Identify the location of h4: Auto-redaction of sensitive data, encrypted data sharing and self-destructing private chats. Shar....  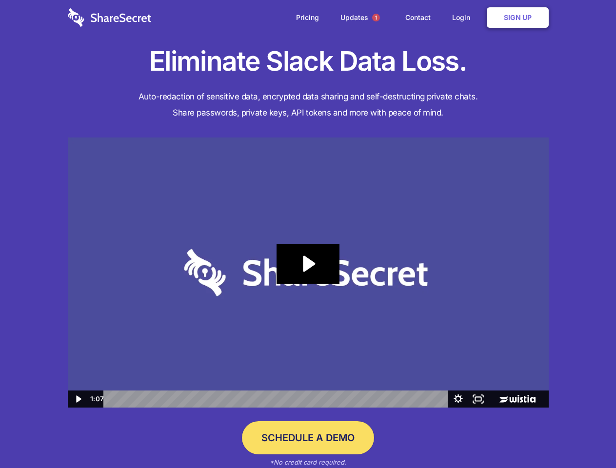
(308, 105).